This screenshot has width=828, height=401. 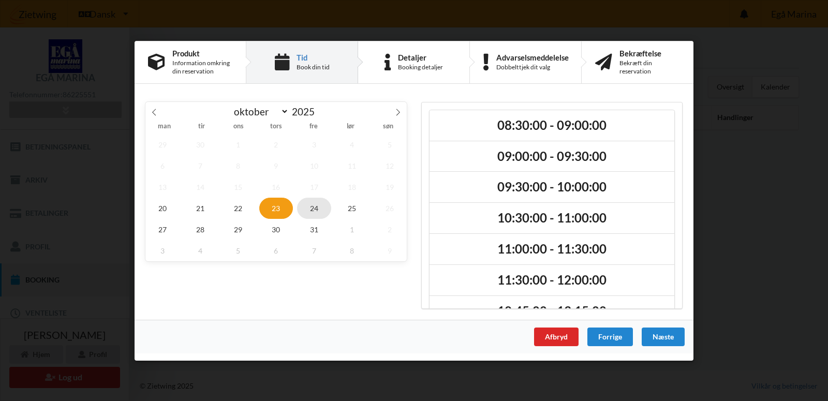 What do you see at coordinates (552, 187) in the screenshot?
I see `h2: 09:30:00 - 10:00:00` at bounding box center [552, 187].